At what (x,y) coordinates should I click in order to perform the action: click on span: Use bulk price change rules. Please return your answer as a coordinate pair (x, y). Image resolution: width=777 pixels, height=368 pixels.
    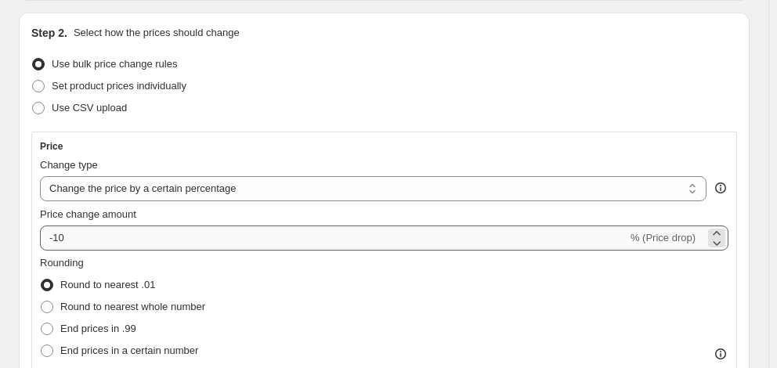
    Looking at the image, I should click on (114, 63).